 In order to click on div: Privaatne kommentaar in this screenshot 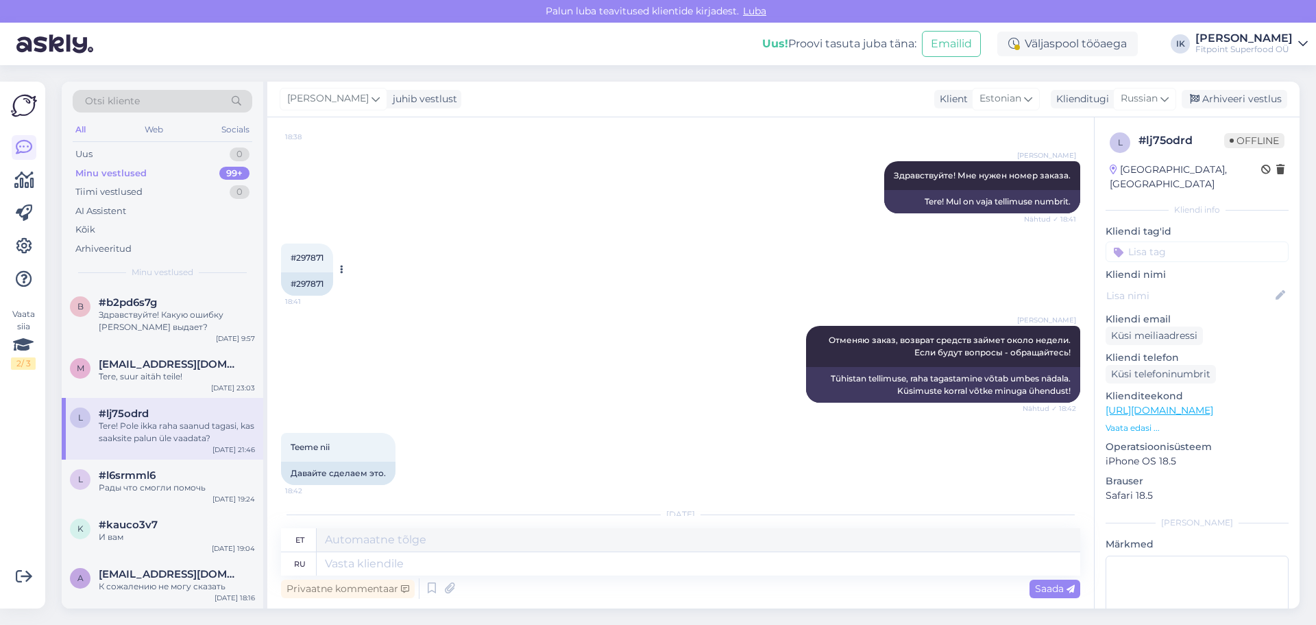, I will do `click(348, 588)`.